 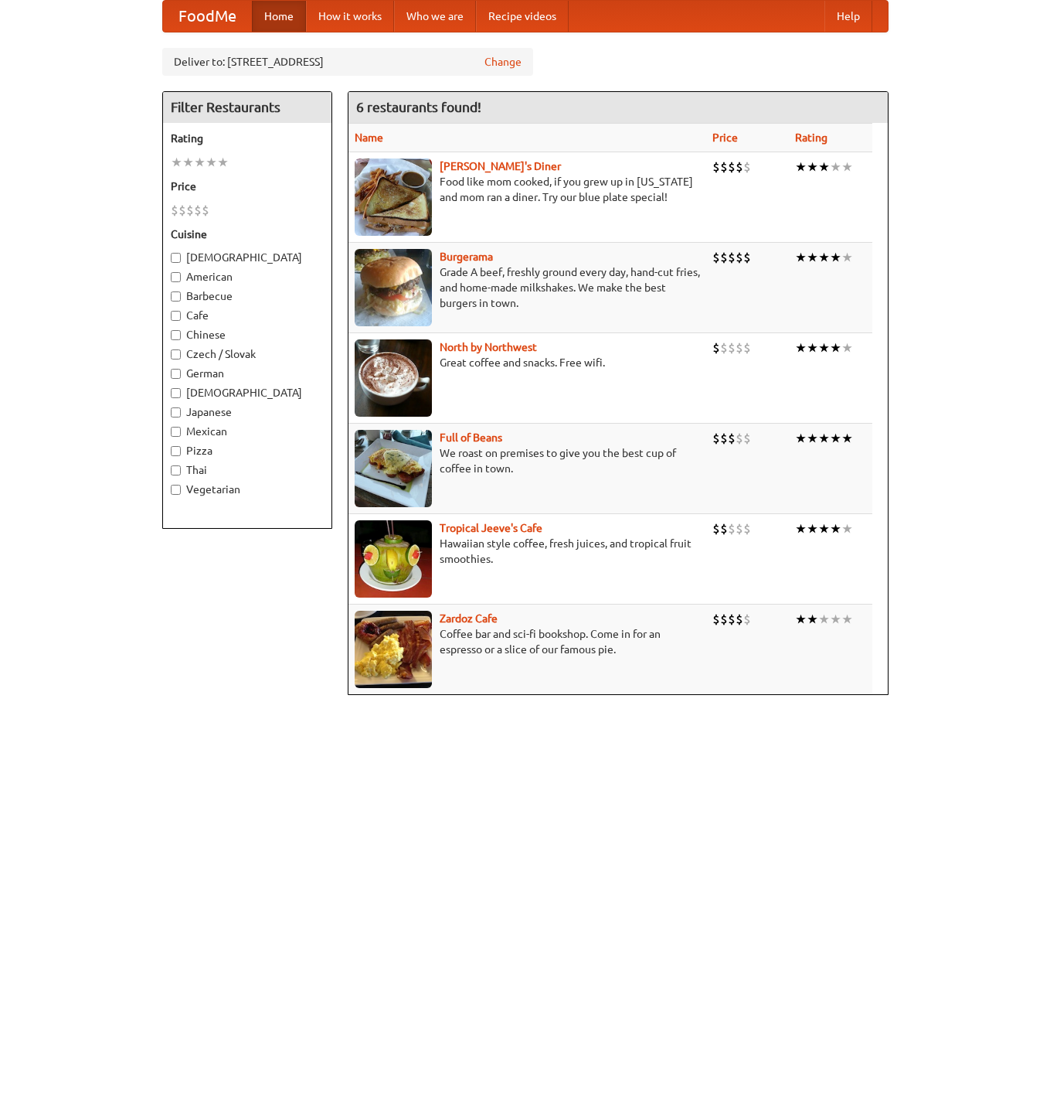 What do you see at coordinates (247, 470) in the screenshot?
I see `label: Thai` at bounding box center [247, 470].